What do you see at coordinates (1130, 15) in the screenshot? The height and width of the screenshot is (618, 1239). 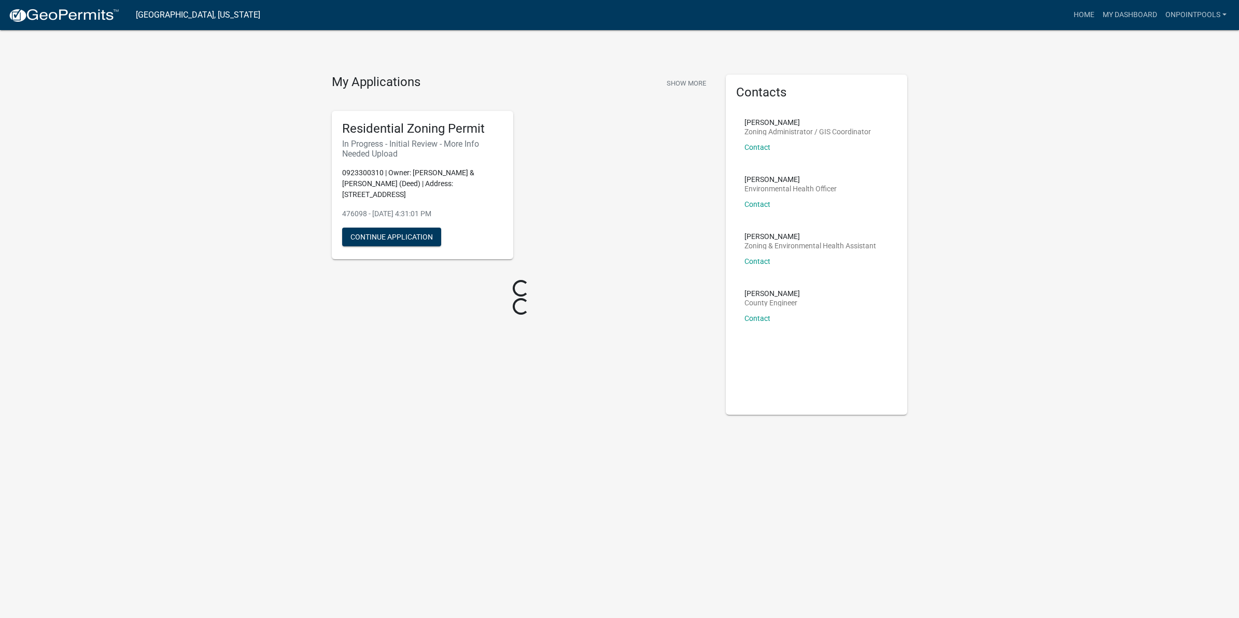 I see `a: My Dashboard` at bounding box center [1130, 15].